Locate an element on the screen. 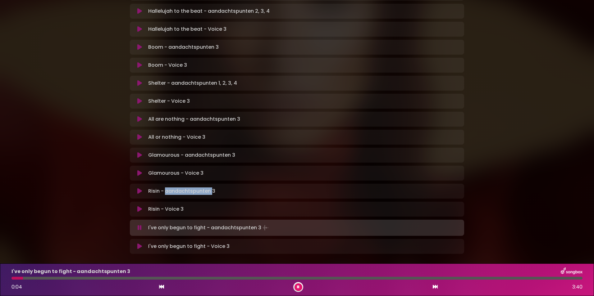 The image size is (594, 296). p: Hallelujah to the beat - aandachtspunten 2, 3, 4 is located at coordinates (209, 11).